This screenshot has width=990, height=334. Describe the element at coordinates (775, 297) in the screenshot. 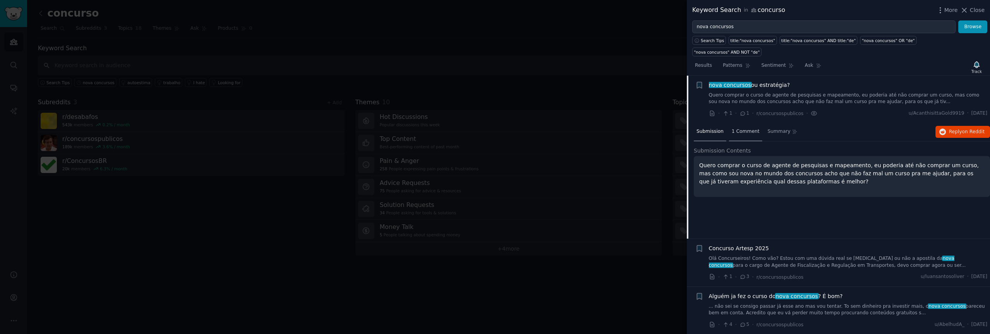

I see `a: Alguém ja fez o curso donova concursos? É bom?` at that location.